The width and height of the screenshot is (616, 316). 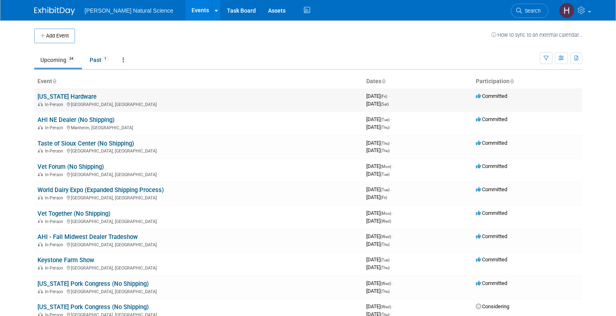 I want to click on button: Add Event, so click(x=55, y=36).